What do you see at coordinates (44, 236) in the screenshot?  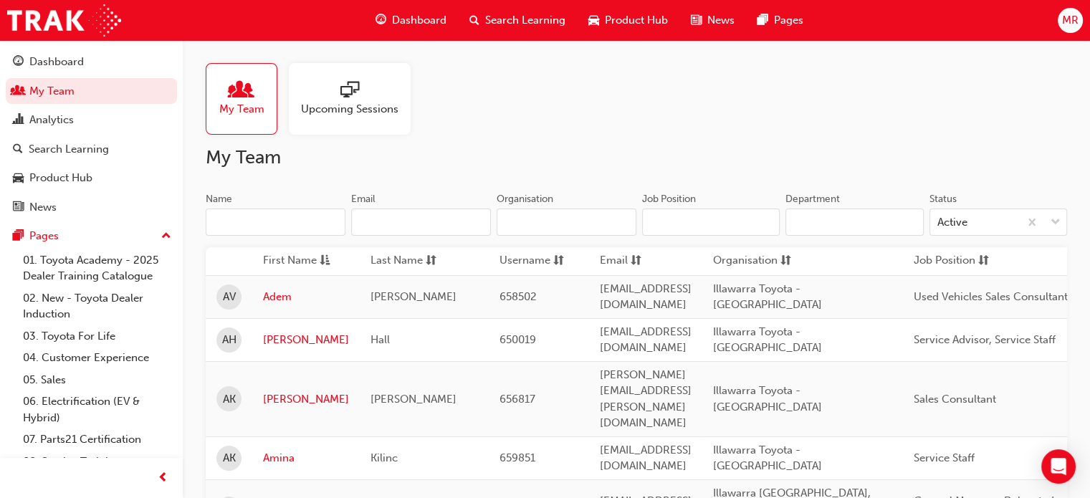 I see `div: Pages` at bounding box center [44, 236].